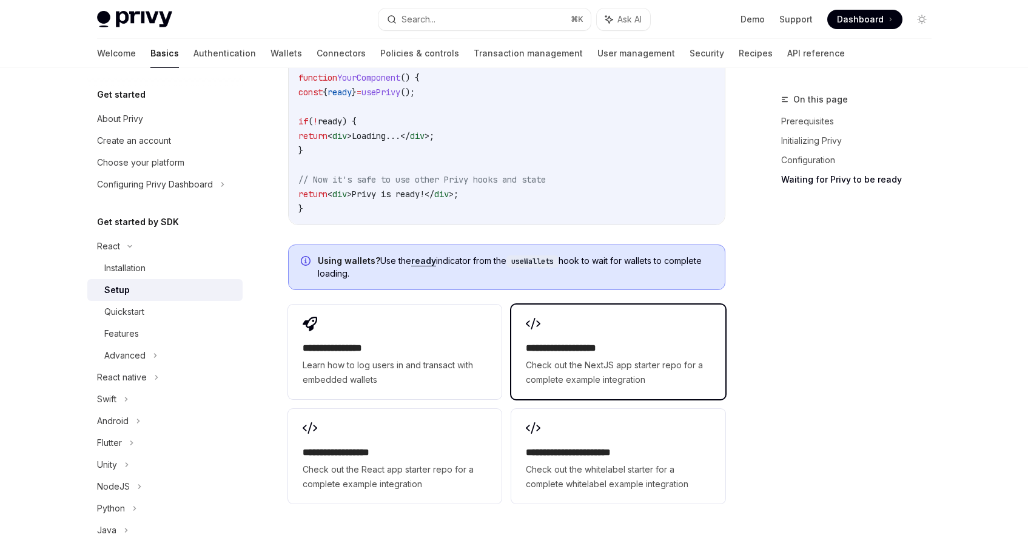 This screenshot has height=543, width=1028. Describe the element at coordinates (922, 19) in the screenshot. I see `button: Toggle dark mode` at that location.